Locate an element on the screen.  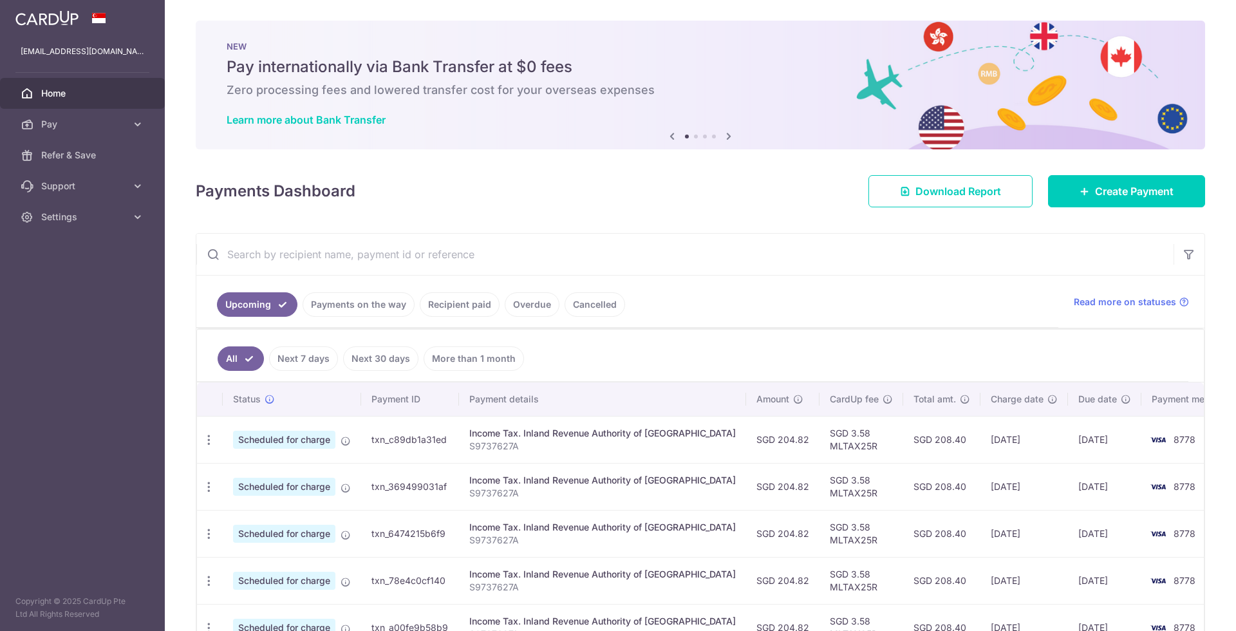
span: Refer & Save is located at coordinates (84, 155).